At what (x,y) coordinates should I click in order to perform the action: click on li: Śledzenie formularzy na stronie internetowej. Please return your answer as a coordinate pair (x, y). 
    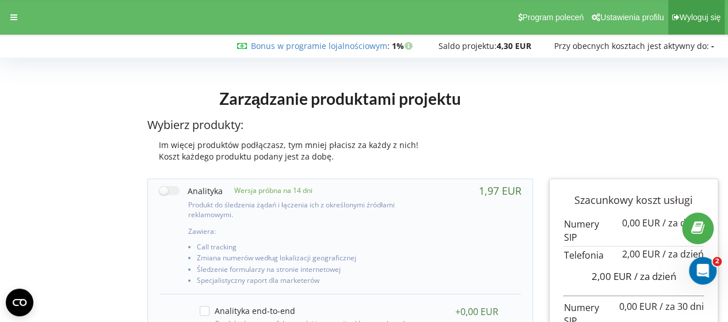
    Looking at the image, I should click on (304, 270).